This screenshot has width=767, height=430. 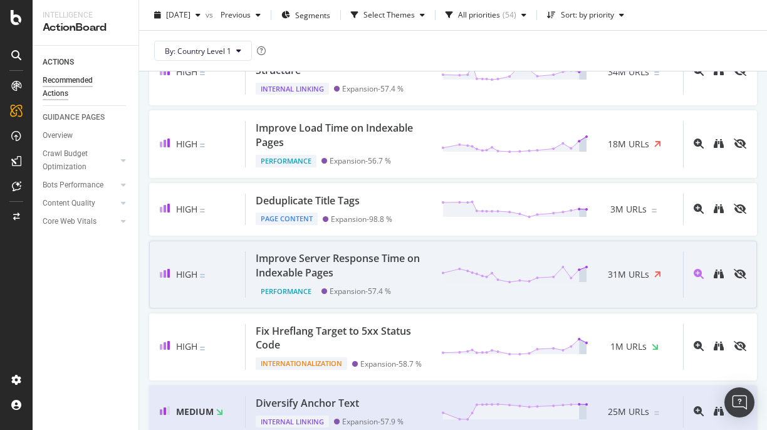 What do you see at coordinates (86, 117) in the screenshot?
I see `a: GUIDANCE PAGES` at bounding box center [86, 117].